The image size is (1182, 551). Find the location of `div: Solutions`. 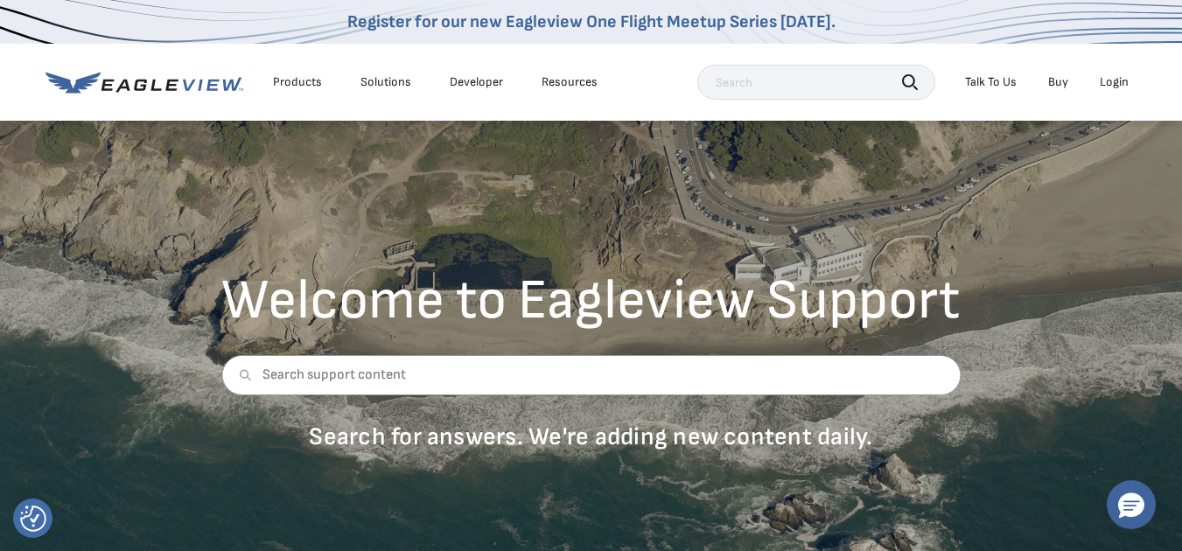

div: Solutions is located at coordinates (386, 82).